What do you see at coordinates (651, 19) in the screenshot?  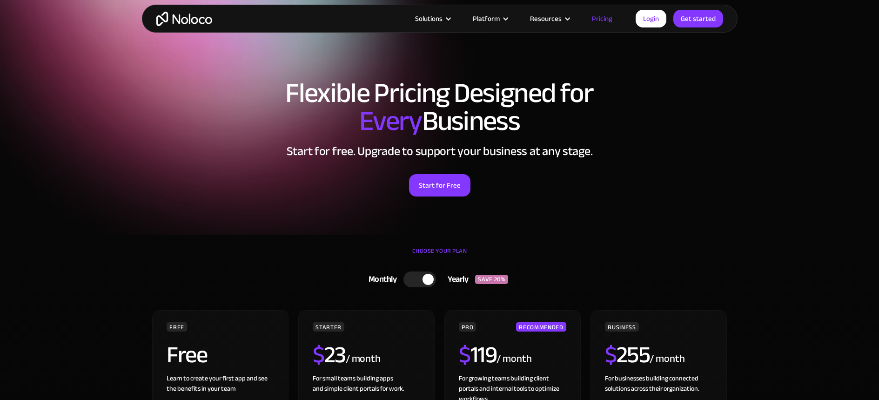 I see `a: Login` at bounding box center [651, 19].